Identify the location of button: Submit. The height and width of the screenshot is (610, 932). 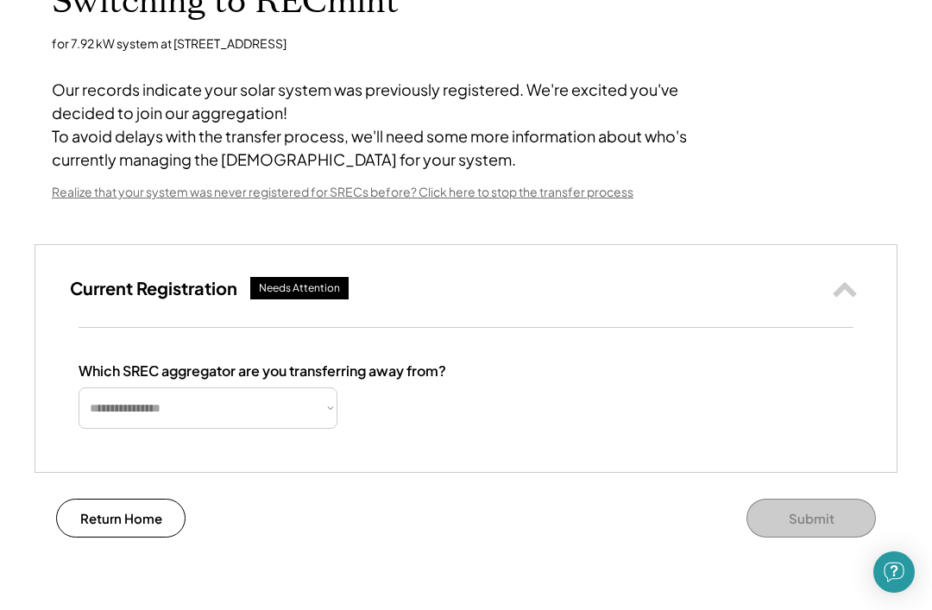
(811, 518).